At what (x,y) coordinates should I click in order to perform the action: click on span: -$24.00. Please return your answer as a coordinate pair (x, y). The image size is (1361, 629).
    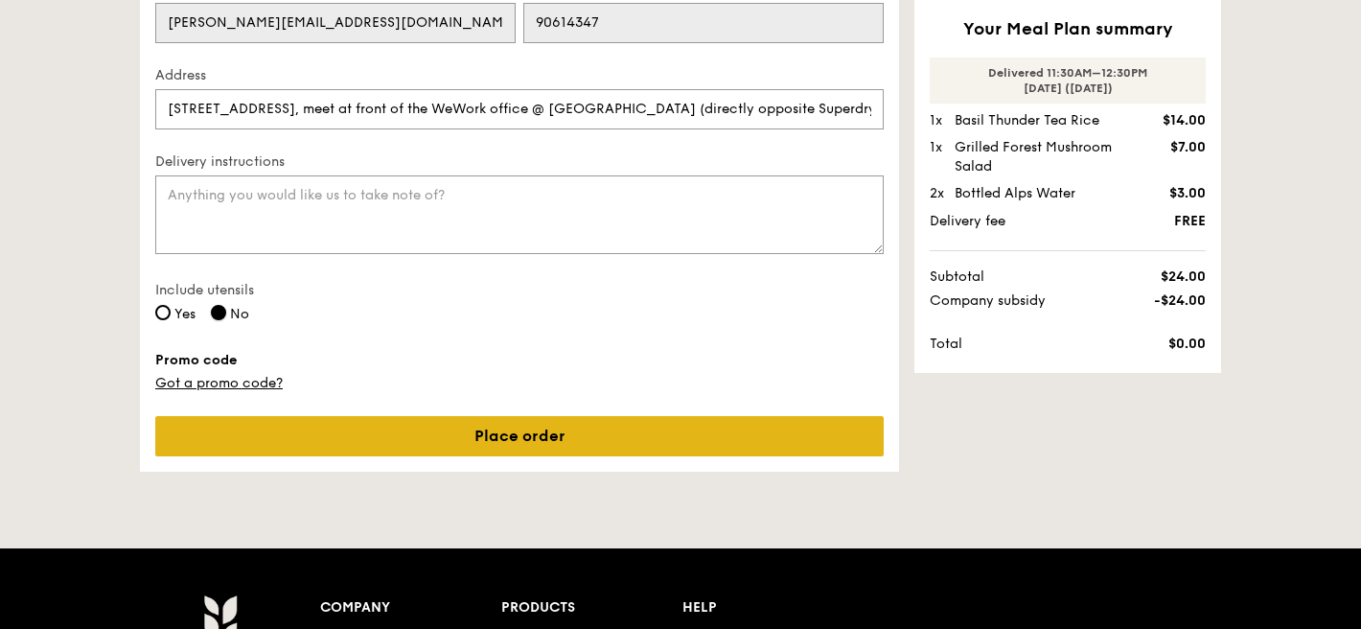
    Looking at the image, I should click on (1150, 301).